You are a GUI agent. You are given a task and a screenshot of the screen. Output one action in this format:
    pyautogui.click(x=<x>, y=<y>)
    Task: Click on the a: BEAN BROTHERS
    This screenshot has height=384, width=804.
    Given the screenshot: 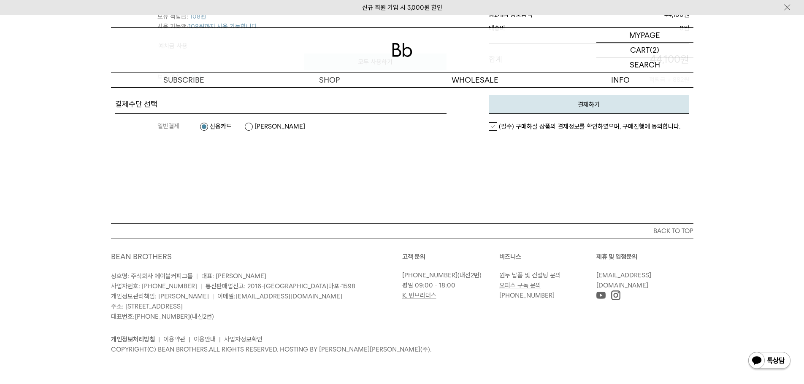 What is the action you would take?
    pyautogui.click(x=141, y=257)
    